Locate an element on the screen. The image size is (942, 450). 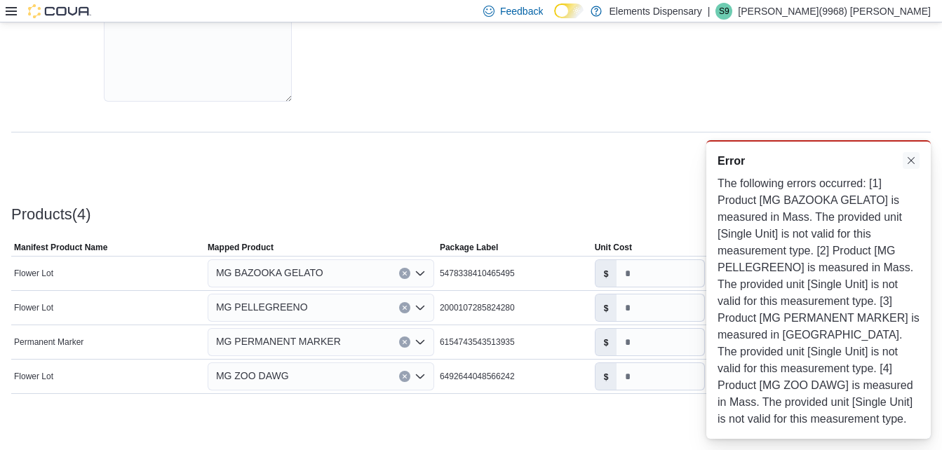
h3: Products(4) is located at coordinates (51, 215).